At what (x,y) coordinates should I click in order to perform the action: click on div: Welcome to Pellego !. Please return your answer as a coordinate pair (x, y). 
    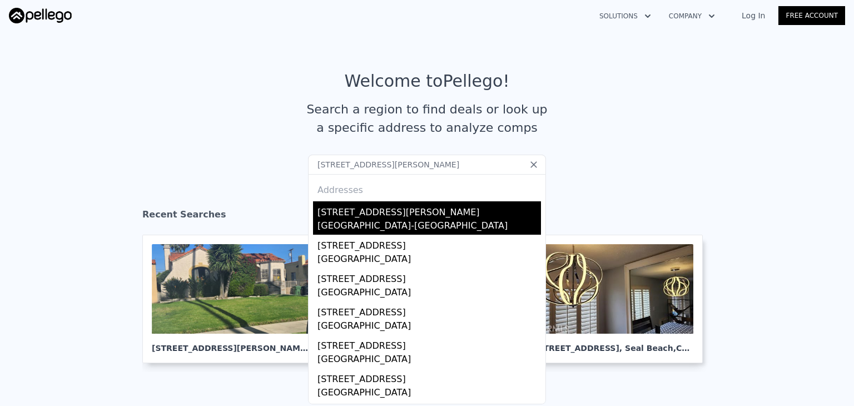
    Looking at the image, I should click on (427, 81).